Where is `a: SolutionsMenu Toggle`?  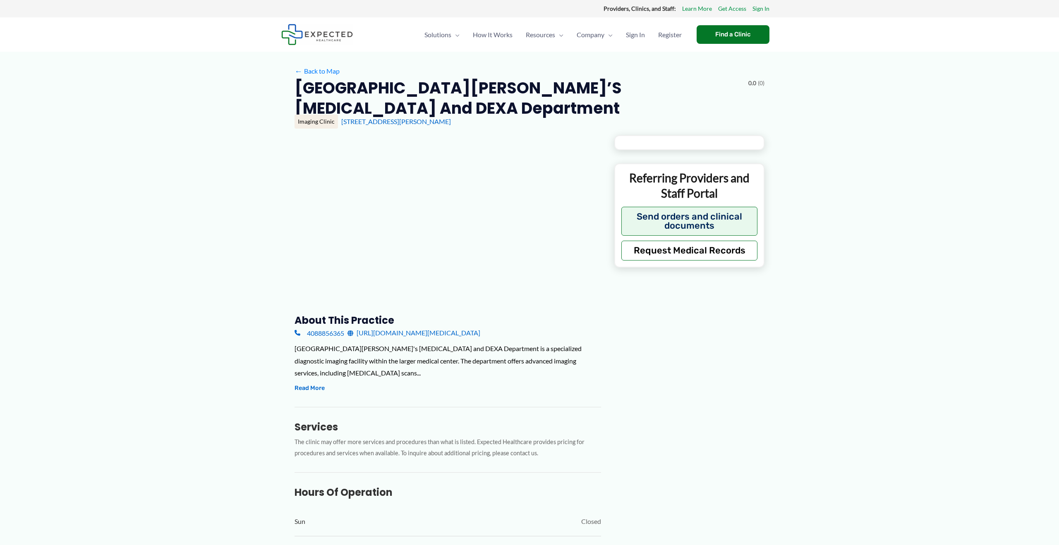
a: SolutionsMenu Toggle is located at coordinates (442, 35).